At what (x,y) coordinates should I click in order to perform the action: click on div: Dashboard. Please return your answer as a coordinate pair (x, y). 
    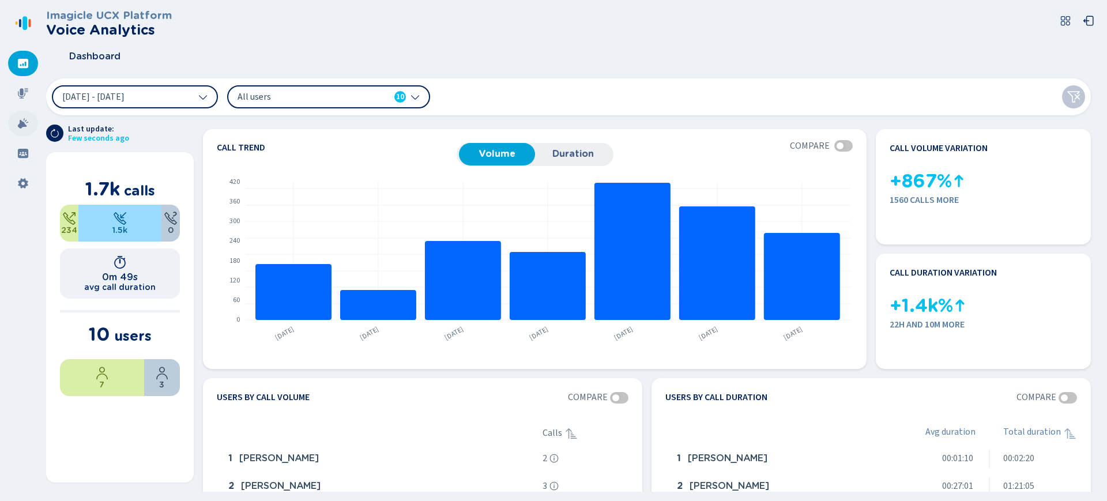
    Looking at the image, I should click on (23, 63).